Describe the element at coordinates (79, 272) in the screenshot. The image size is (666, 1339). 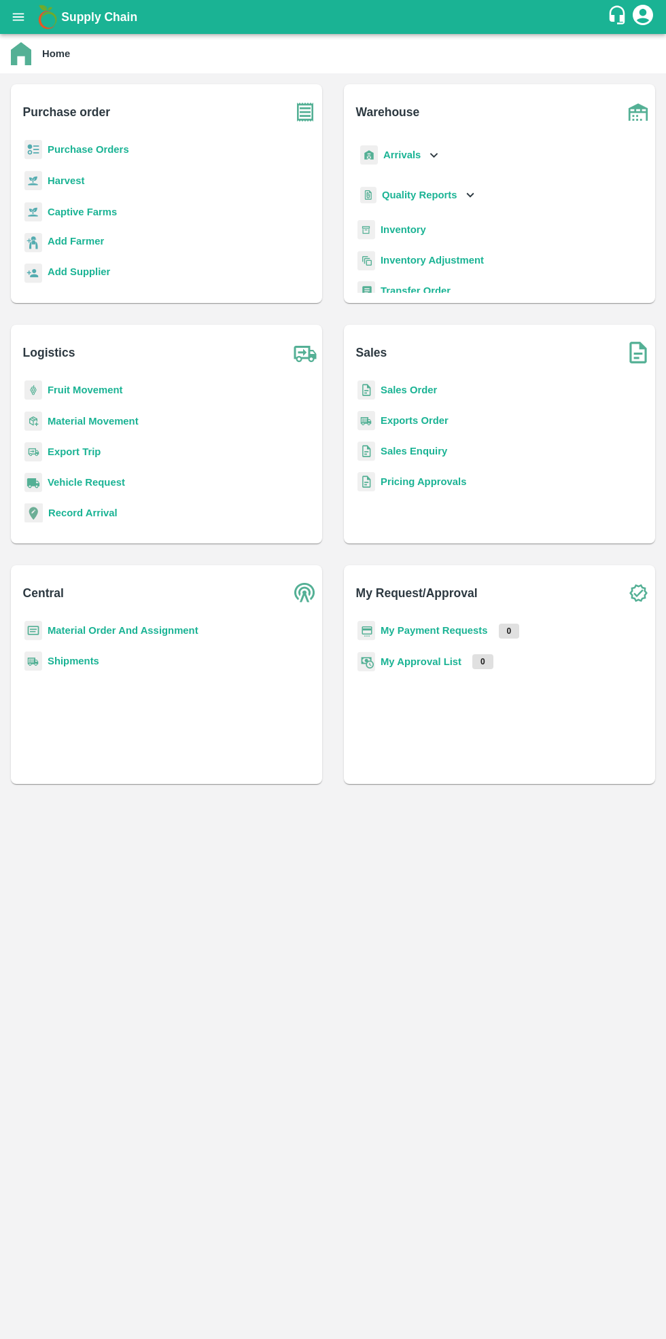
I see `b: Add Supplier` at that location.